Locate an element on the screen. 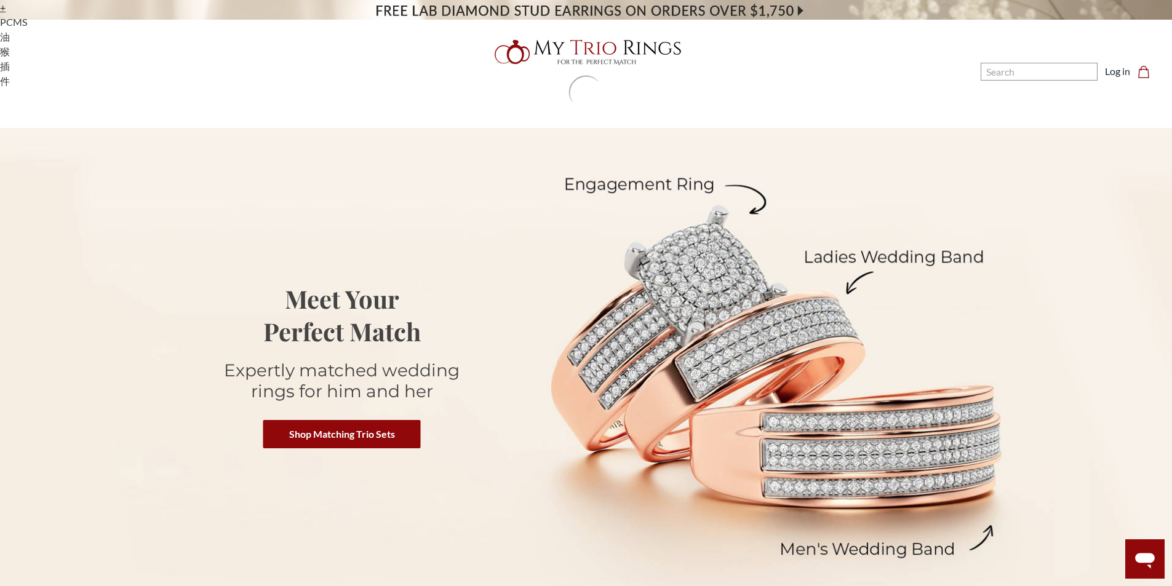 The image size is (1172, 586). input: Search is located at coordinates (1039, 71).